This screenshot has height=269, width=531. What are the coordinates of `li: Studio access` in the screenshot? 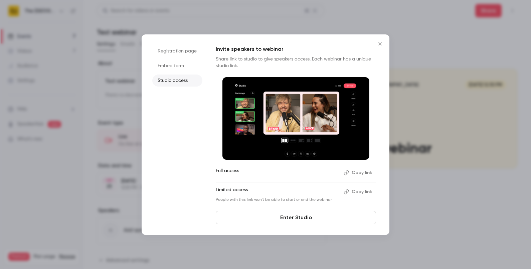 It's located at (177, 81).